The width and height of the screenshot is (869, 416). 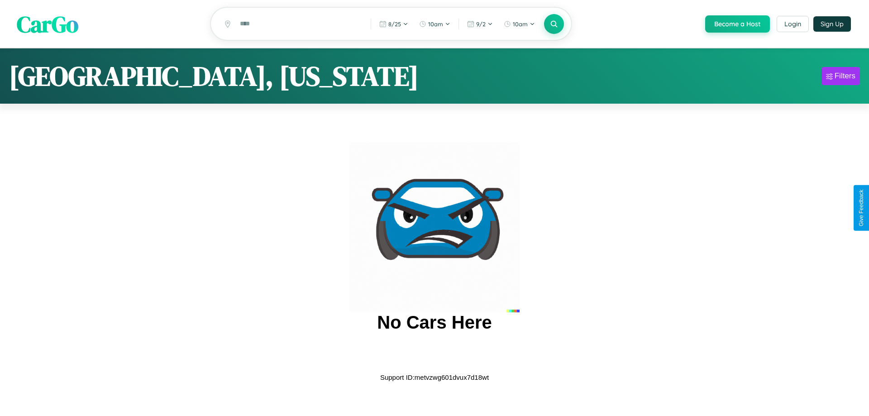 I want to click on span: 8 / 25, so click(x=395, y=24).